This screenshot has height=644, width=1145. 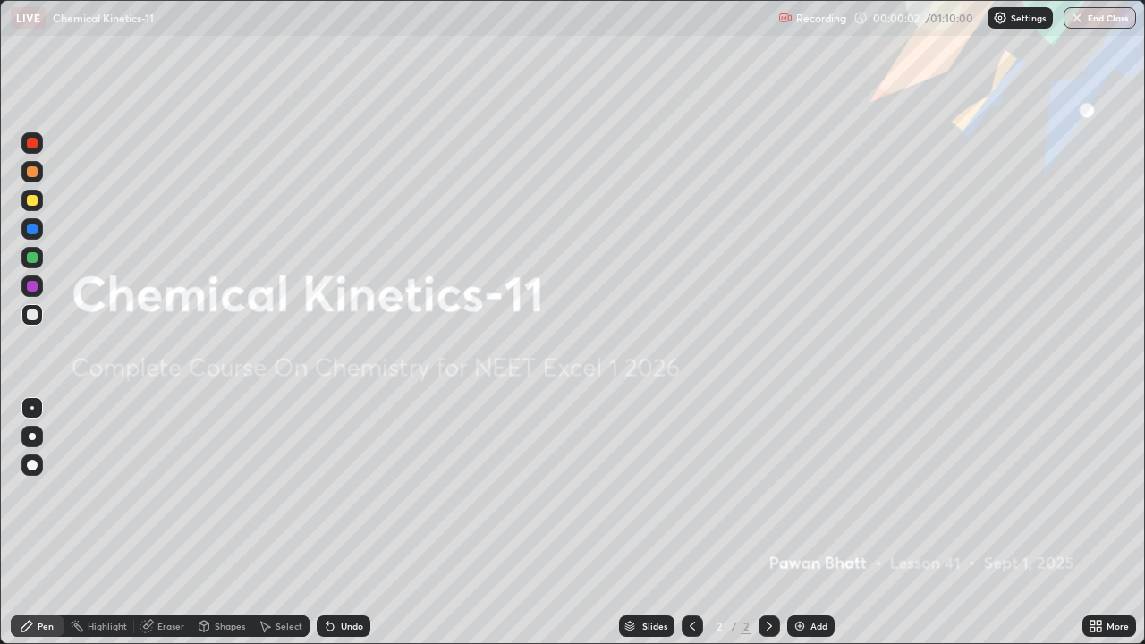 What do you see at coordinates (821, 18) in the screenshot?
I see `p: Recording` at bounding box center [821, 18].